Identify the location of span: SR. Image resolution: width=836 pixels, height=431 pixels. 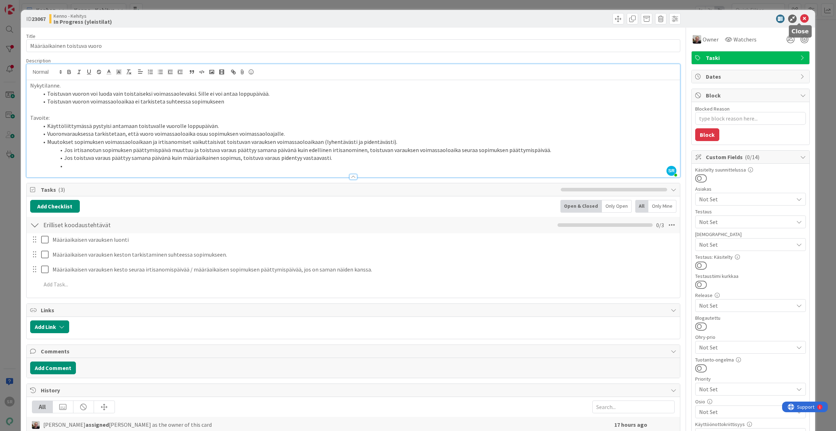
(671, 171).